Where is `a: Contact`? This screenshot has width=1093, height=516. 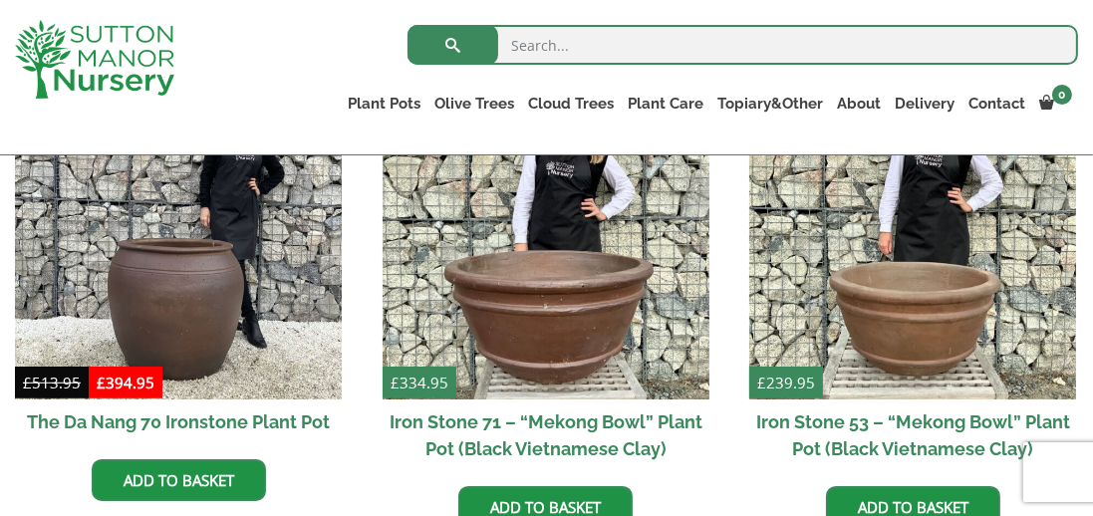
a: Contact is located at coordinates (996, 104).